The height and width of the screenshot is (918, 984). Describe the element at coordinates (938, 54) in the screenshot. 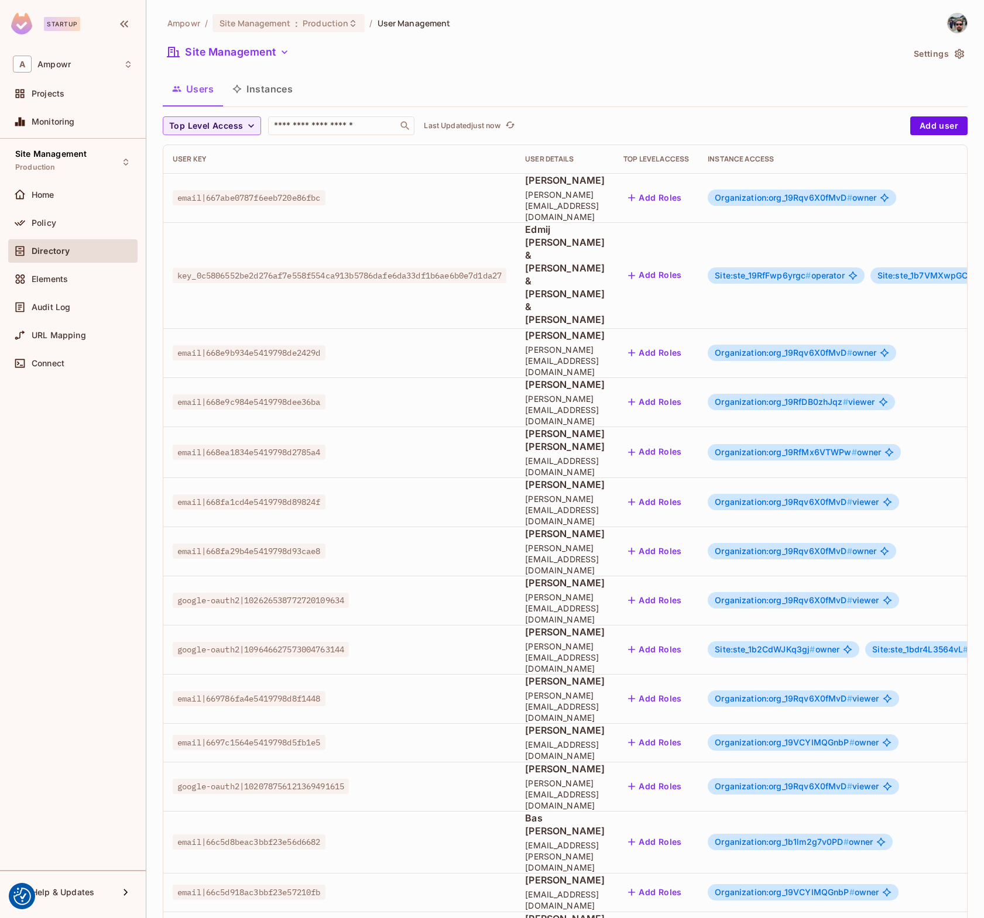

I see `button: Settings` at that location.